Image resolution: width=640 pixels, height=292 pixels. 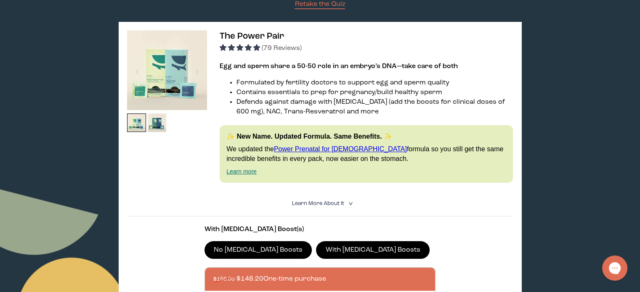 What do you see at coordinates (17, 16) in the screenshot?
I see `button: Open gorgias live chat` at bounding box center [17, 16].